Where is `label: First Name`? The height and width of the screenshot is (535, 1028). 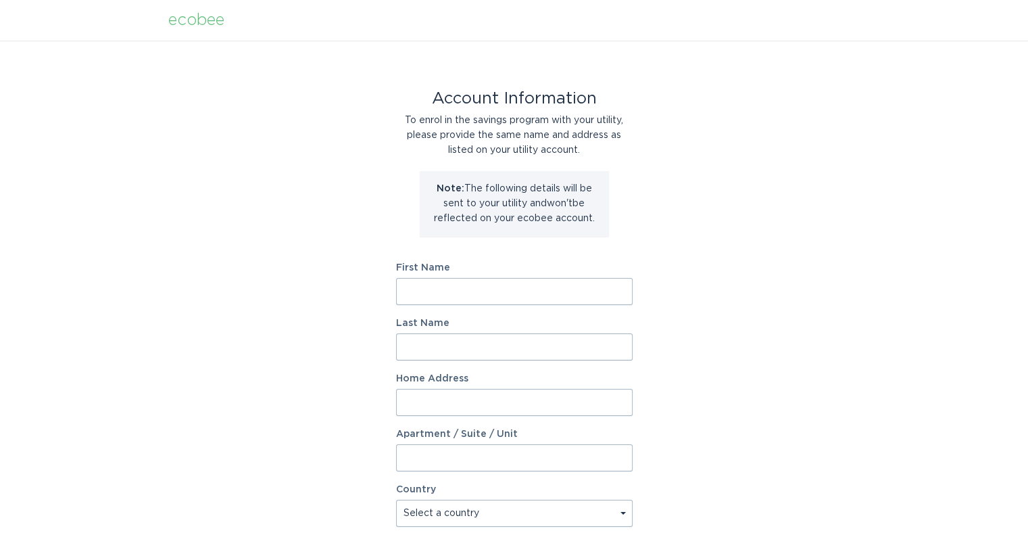
label: First Name is located at coordinates (514, 268).